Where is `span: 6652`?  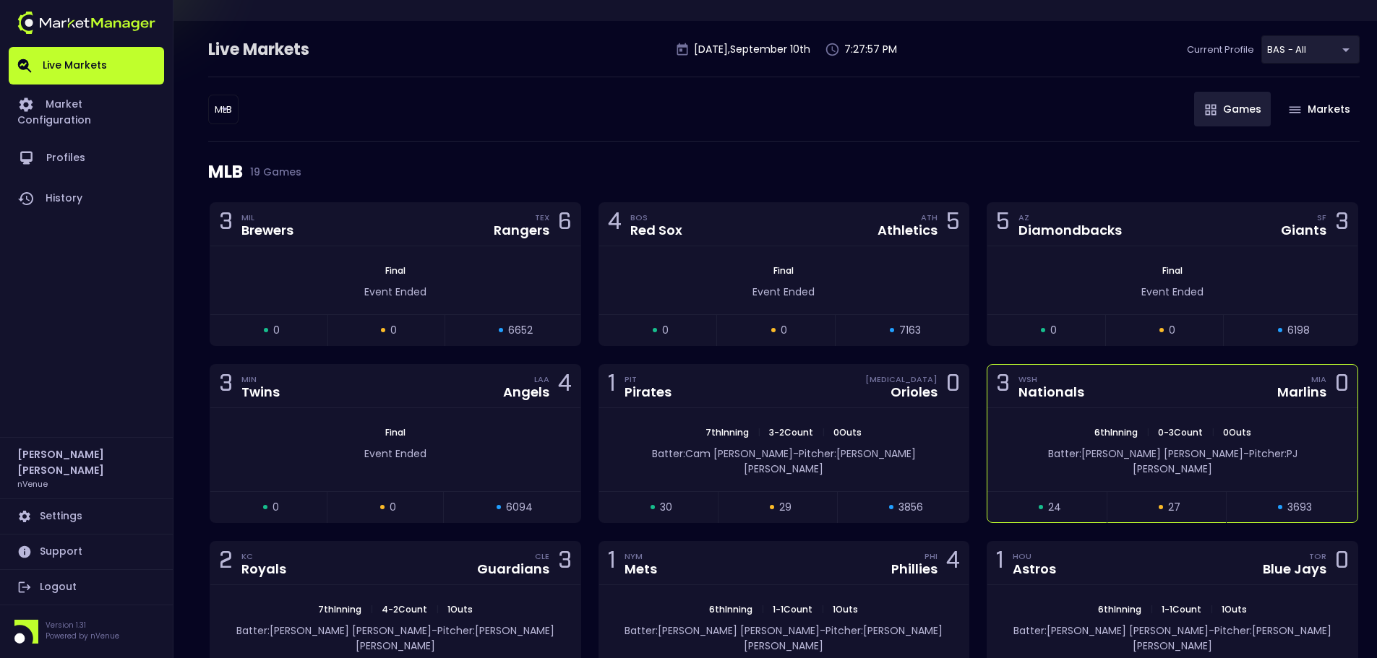
span: 6652 is located at coordinates (520, 330).